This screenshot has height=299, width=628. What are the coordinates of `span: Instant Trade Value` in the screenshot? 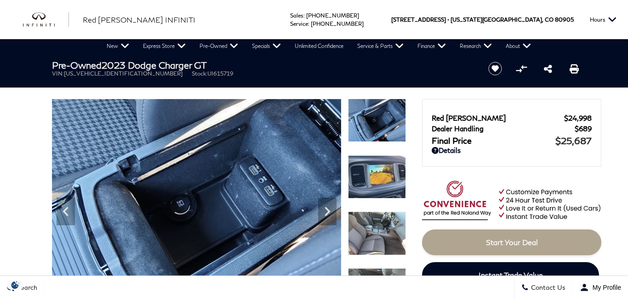 It's located at (511, 274).